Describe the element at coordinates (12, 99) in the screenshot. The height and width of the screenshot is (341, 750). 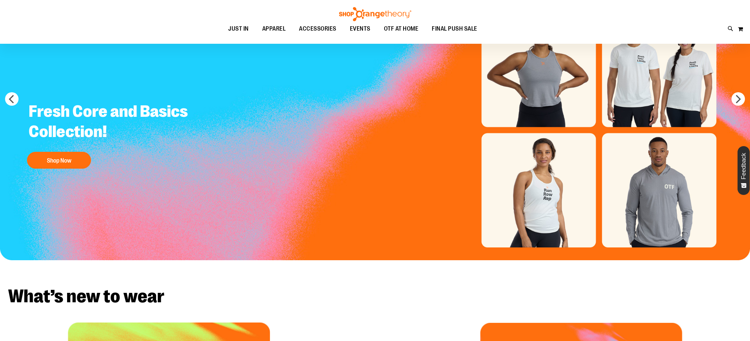
I see `button: prev` at that location.